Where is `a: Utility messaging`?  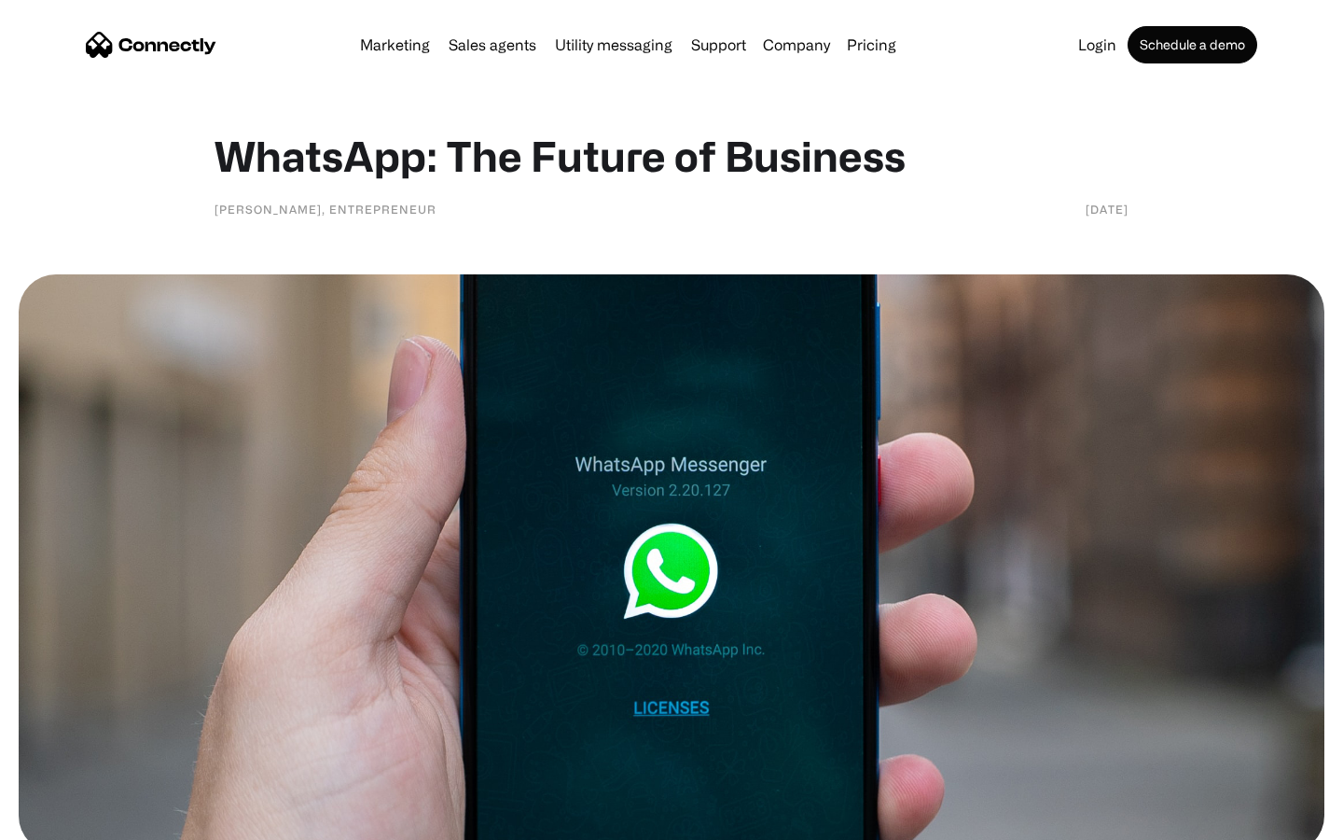
a: Utility messaging is located at coordinates (614, 45).